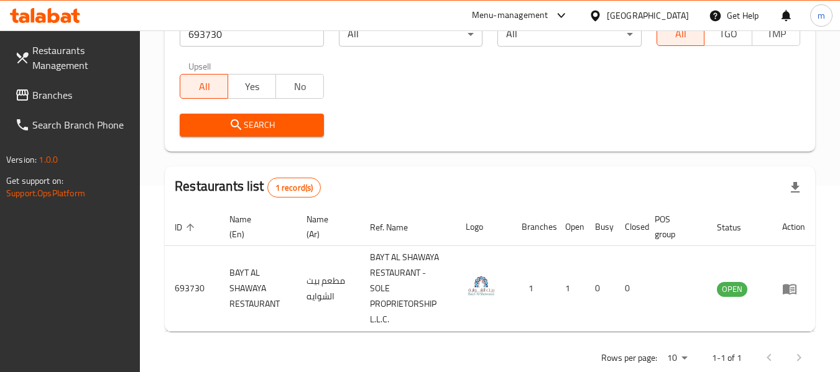 The image size is (840, 372). Describe the element at coordinates (731, 289) in the screenshot. I see `span: OPEN` at that location.